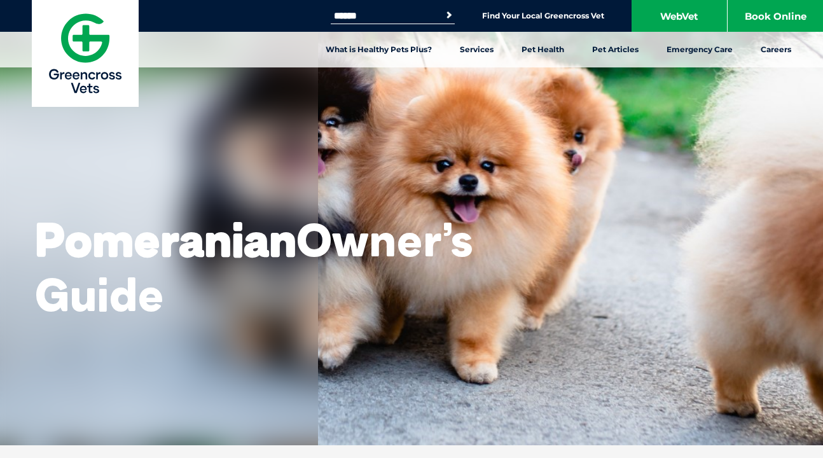 The height and width of the screenshot is (458, 823). What do you see at coordinates (776, 50) in the screenshot?
I see `a: Careers` at bounding box center [776, 50].